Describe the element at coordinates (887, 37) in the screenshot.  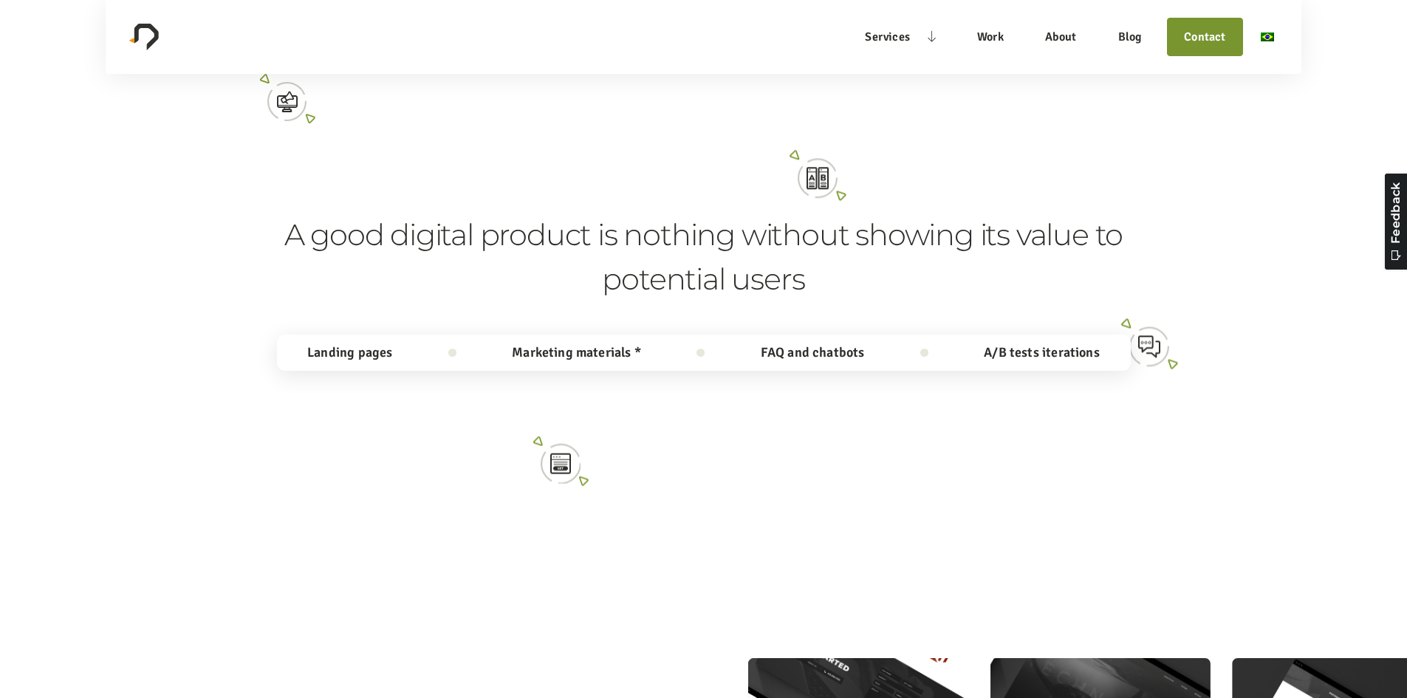
I see `a: Services` at that location.